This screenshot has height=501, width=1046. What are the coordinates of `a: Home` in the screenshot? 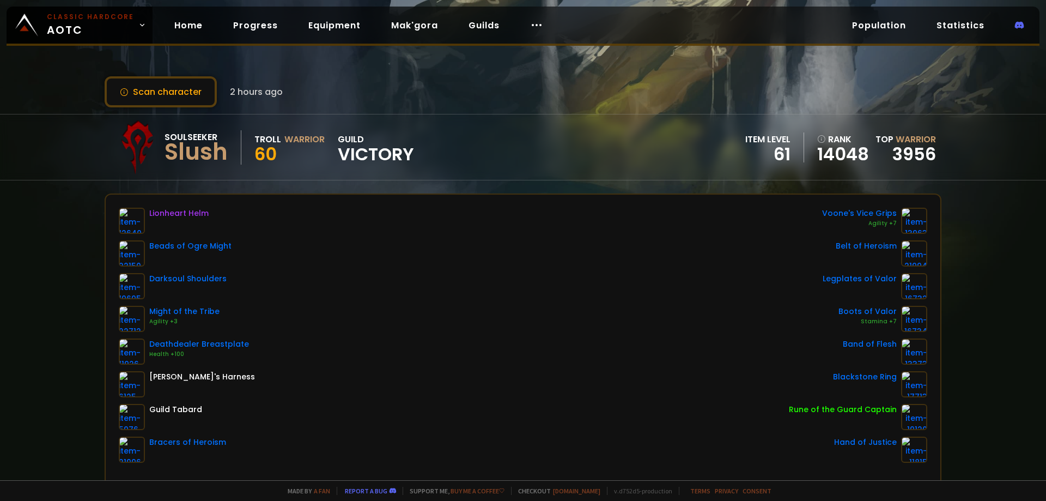 It's located at (188, 25).